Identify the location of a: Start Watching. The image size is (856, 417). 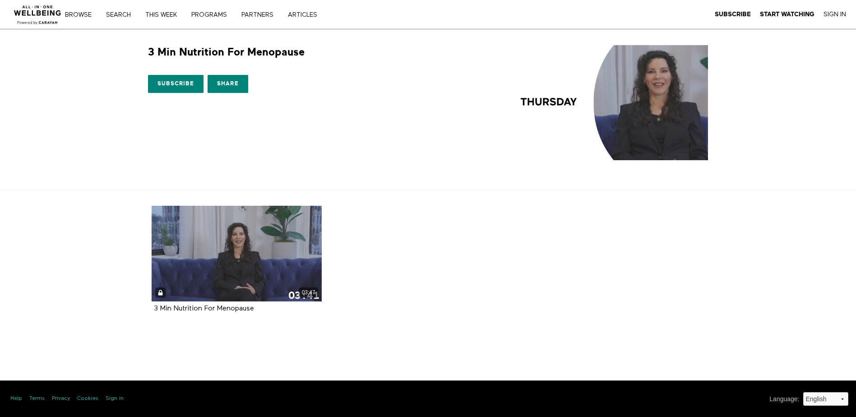
(787, 14).